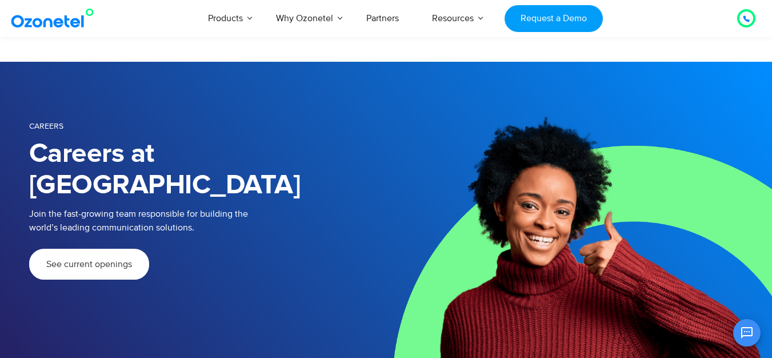 Image resolution: width=772 pixels, height=358 pixels. Describe the element at coordinates (89, 264) in the screenshot. I see `a: See current openings` at that location.